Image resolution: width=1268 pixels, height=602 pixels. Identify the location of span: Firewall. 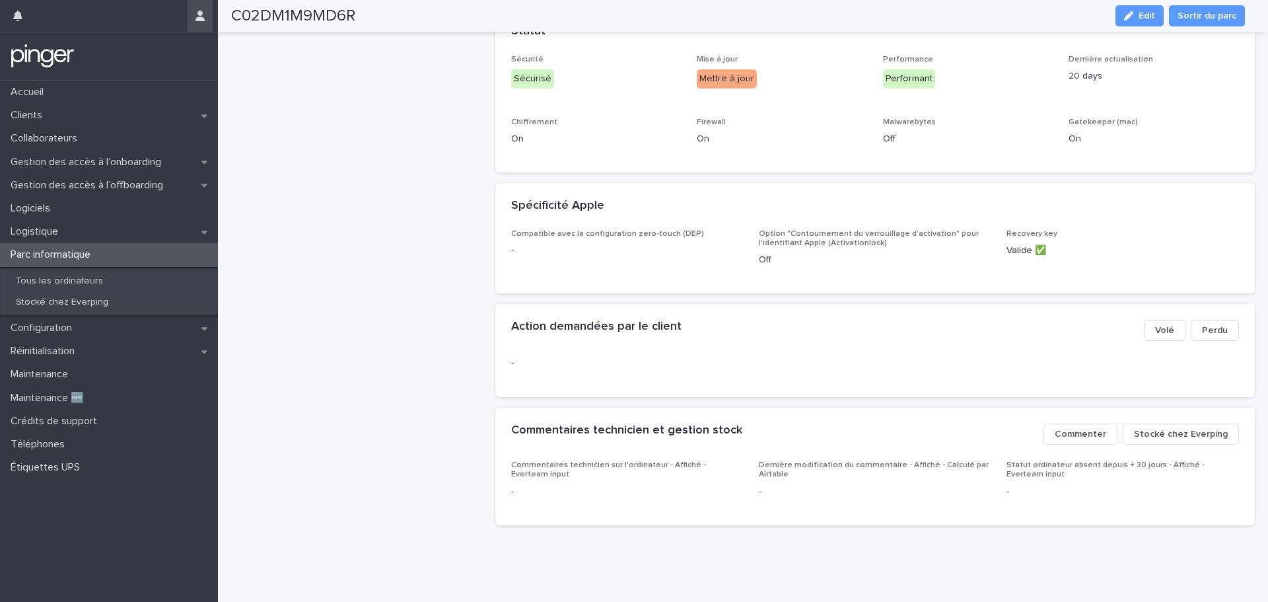
(711, 122).